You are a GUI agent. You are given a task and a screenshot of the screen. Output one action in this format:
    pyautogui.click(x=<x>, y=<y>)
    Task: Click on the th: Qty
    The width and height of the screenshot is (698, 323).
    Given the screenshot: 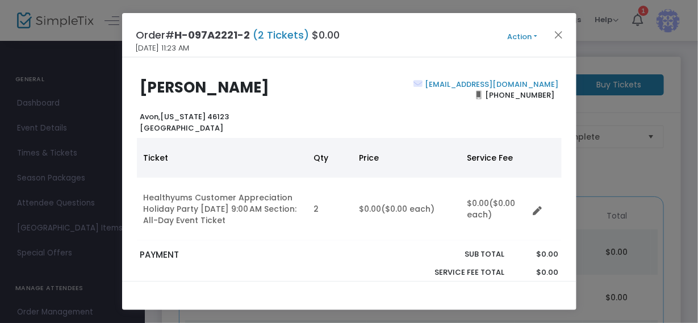 What is the action you would take?
    pyautogui.click(x=330, y=158)
    